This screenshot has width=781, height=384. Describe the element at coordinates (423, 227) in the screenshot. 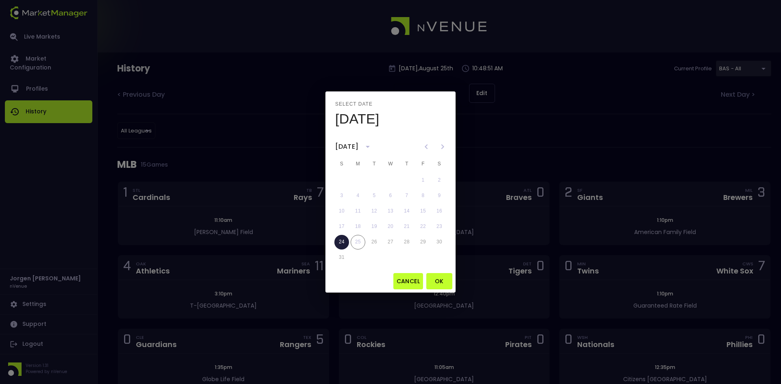

I see `button: 22` at that location.